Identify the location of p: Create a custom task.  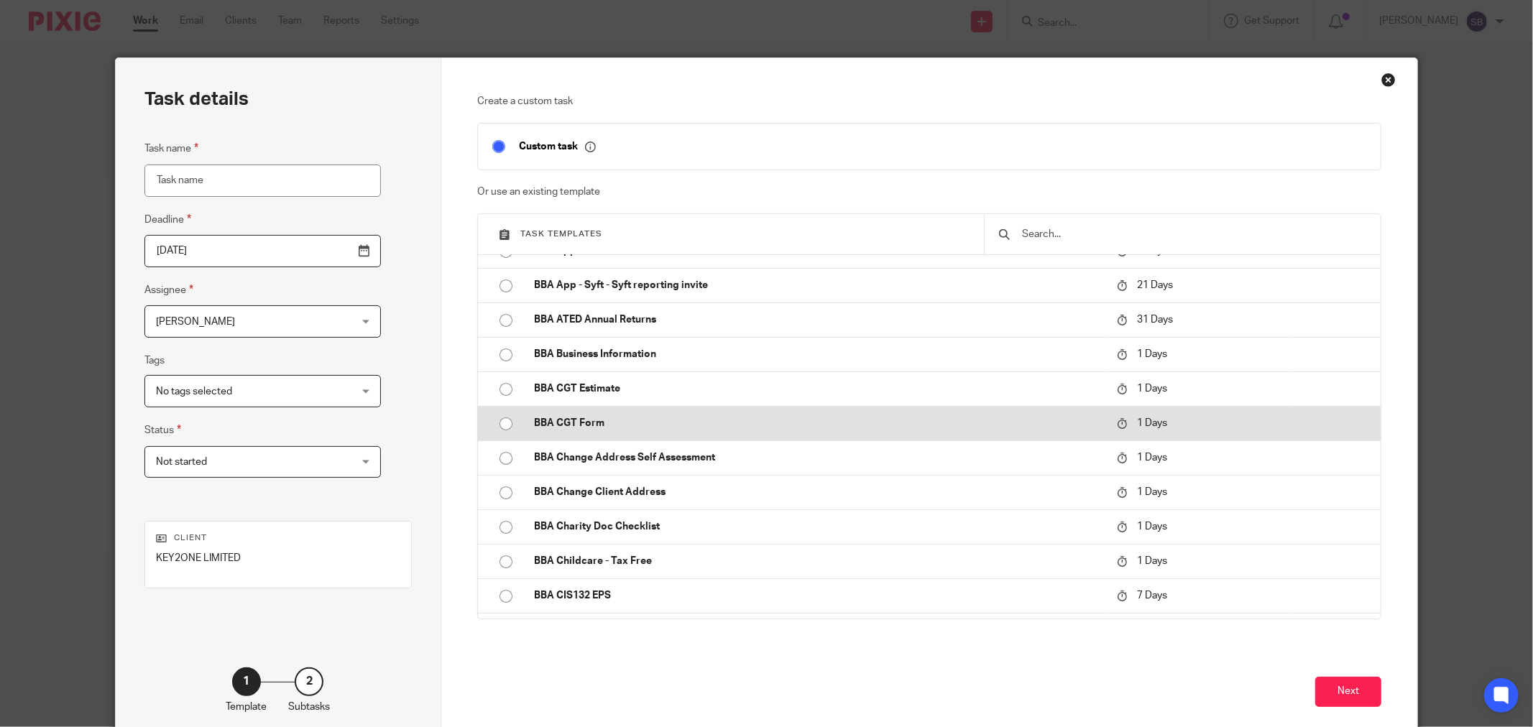
(929, 101).